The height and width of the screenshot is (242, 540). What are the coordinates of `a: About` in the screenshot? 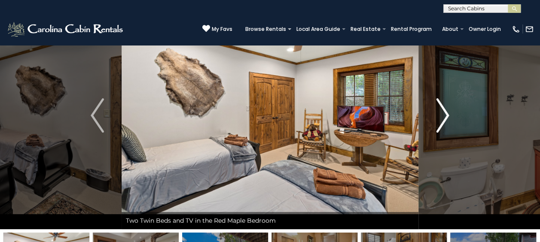 It's located at (451, 29).